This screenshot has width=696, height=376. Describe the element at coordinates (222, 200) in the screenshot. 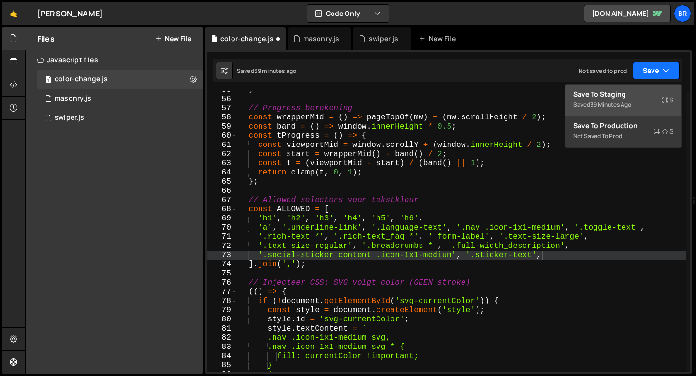

I see `div: 67` at that location.